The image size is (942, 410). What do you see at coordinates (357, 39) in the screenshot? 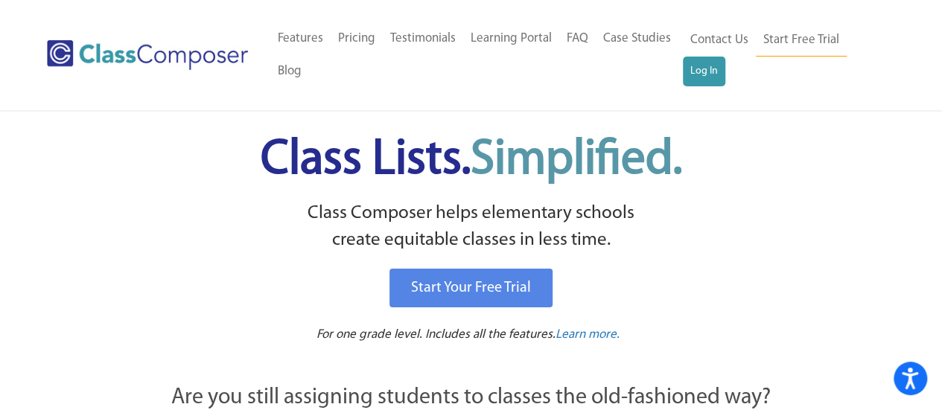
I see `a: Pricing` at bounding box center [357, 39].